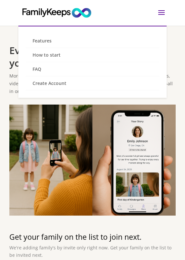 This screenshot has height=260, width=185. I want to click on a: Features, so click(92, 41).